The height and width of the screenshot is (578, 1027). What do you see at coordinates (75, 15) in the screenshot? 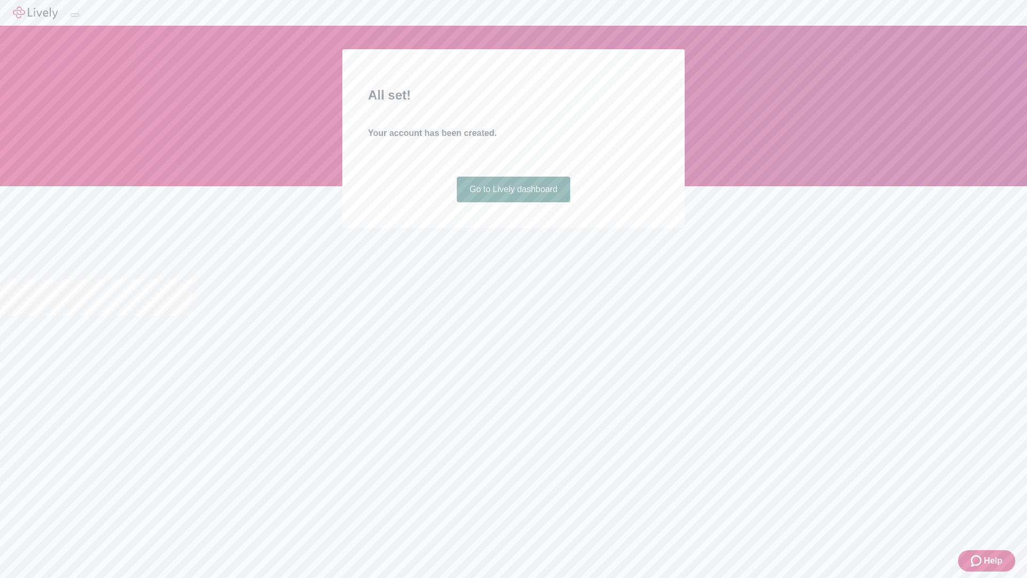
I see `button: Log out` at bounding box center [75, 15].